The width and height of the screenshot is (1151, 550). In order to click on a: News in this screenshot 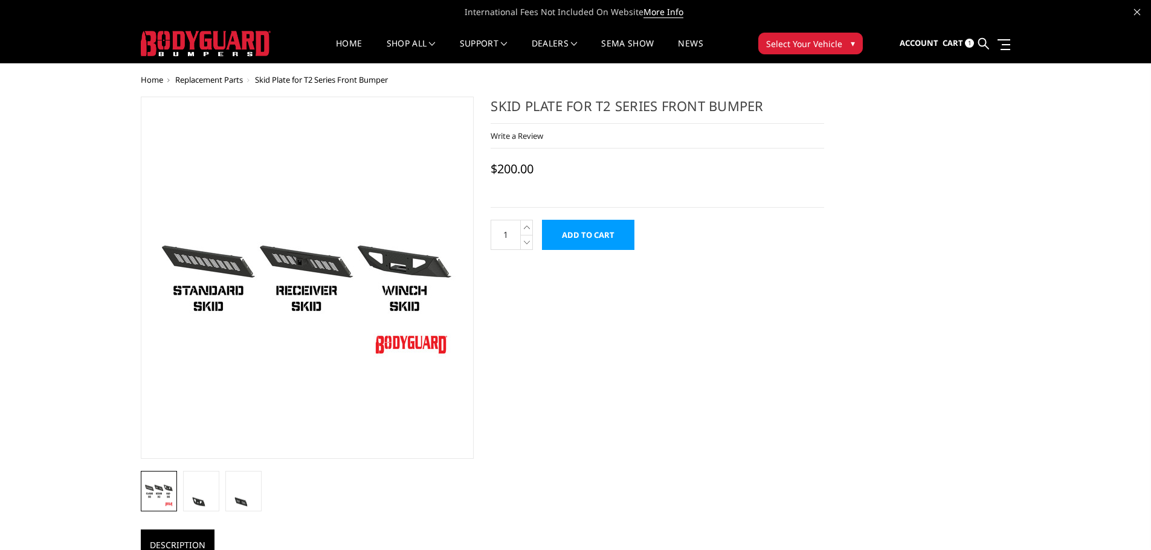, I will do `click(690, 51)`.